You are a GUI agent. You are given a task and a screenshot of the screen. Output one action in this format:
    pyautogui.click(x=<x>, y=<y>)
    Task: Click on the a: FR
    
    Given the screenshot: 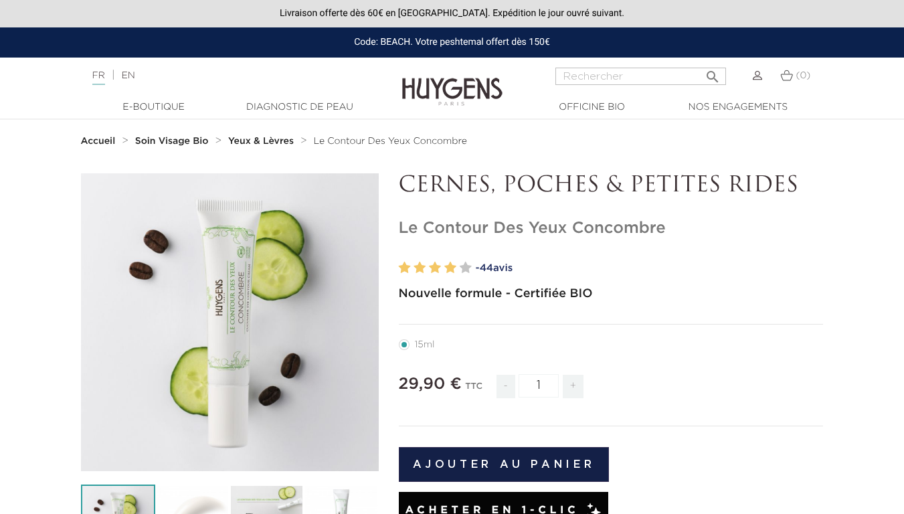 What is the action you would take?
    pyautogui.click(x=98, y=78)
    